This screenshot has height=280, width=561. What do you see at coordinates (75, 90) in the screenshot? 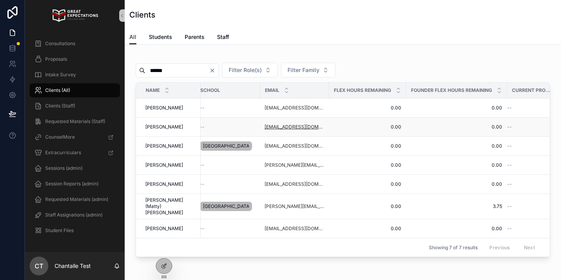
I see `a: Clients (All)` at bounding box center [75, 90].